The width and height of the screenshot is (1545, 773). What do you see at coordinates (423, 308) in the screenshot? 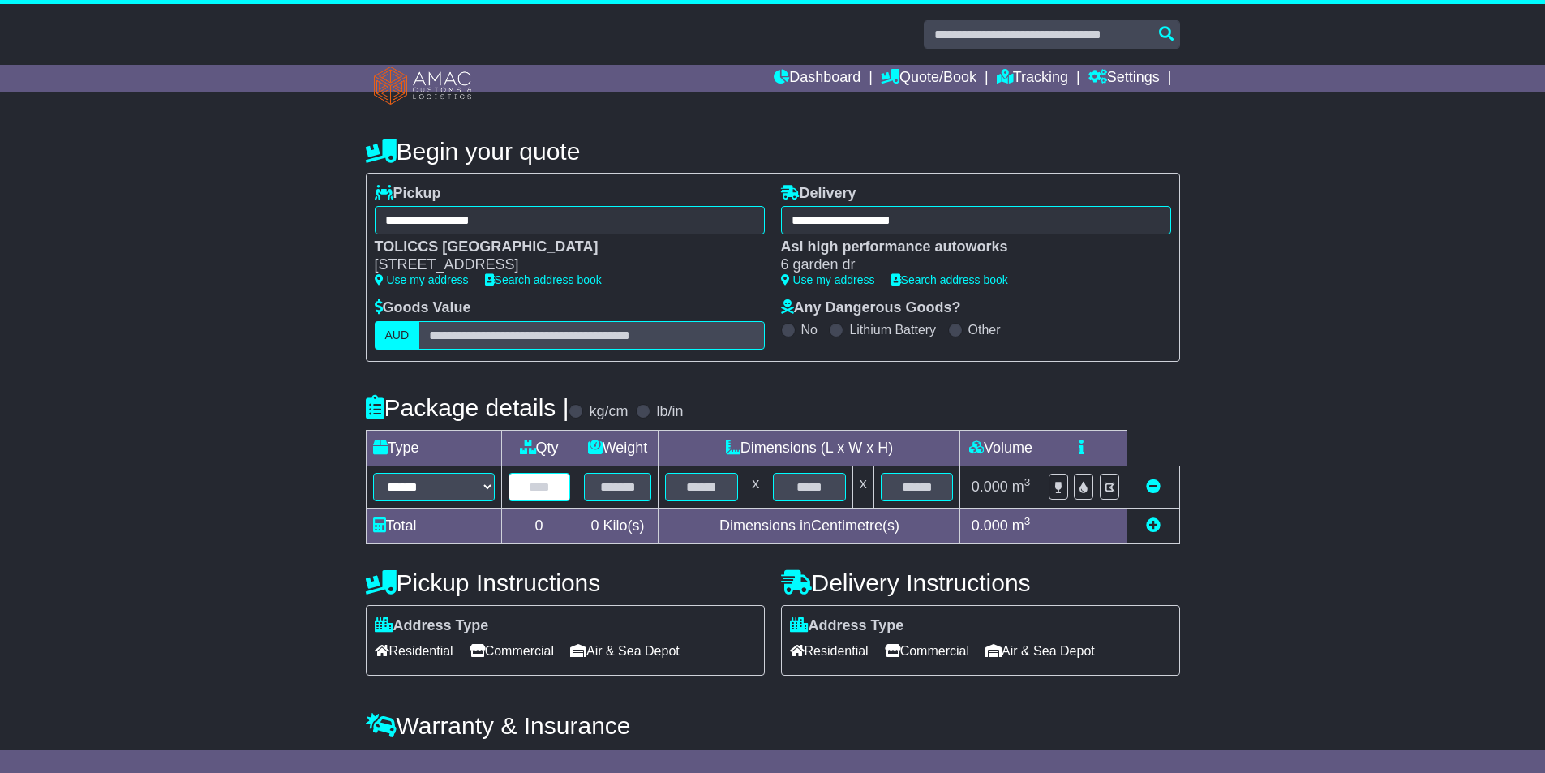
I see `label: Goods Value` at bounding box center [423, 308].